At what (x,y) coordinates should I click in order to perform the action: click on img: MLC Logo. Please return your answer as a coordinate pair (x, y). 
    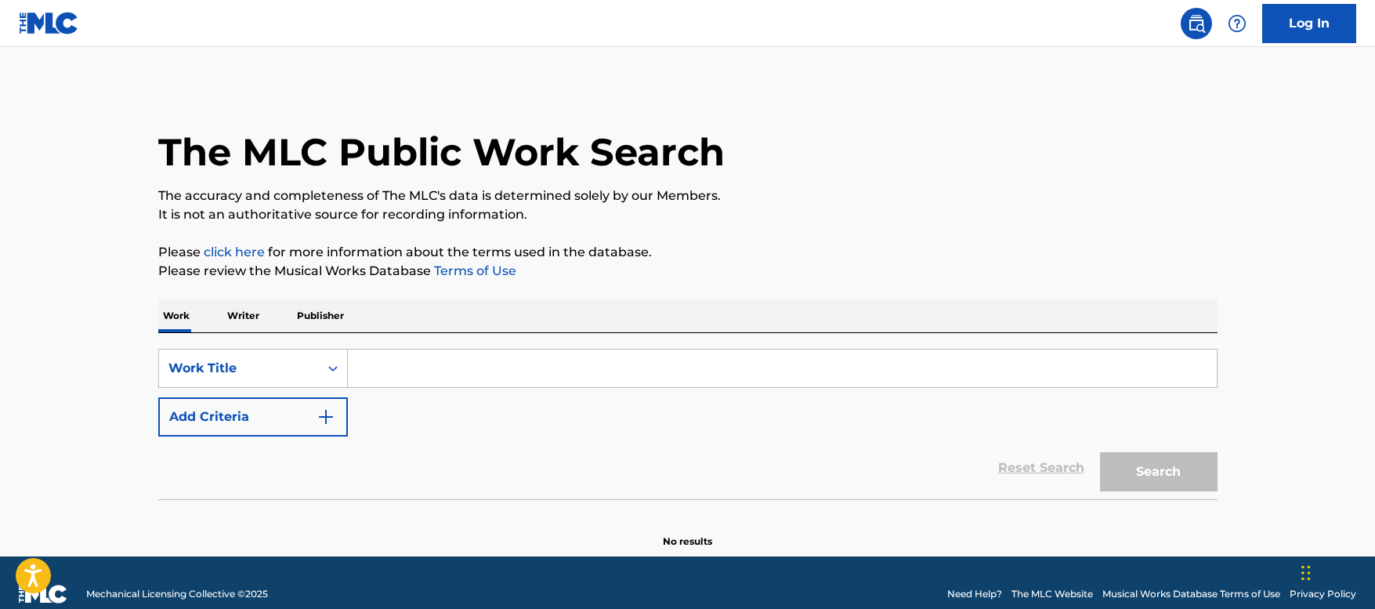
    Looking at the image, I should click on (49, 23).